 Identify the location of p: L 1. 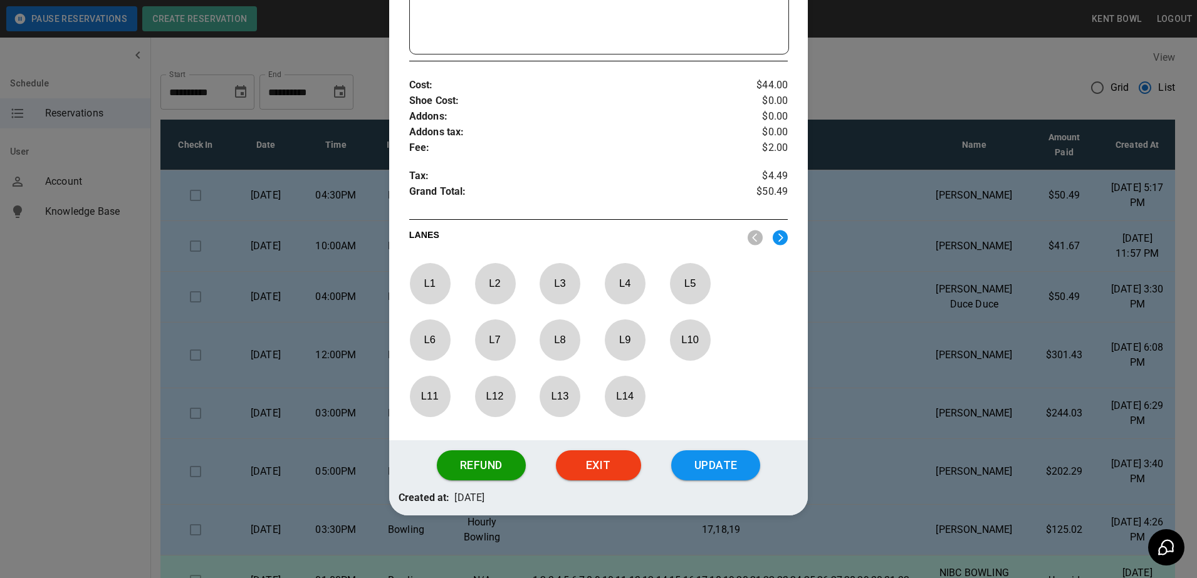
(430, 283).